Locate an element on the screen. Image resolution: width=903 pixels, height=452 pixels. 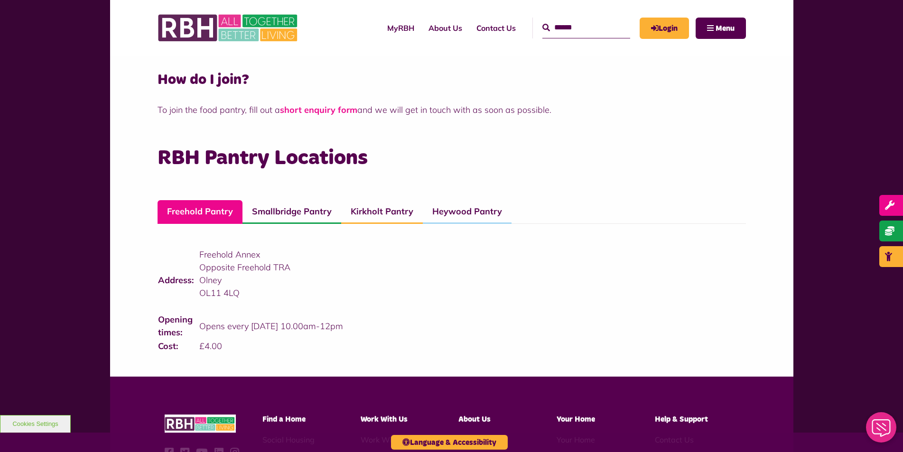
span: Help & Support is located at coordinates (681, 419).